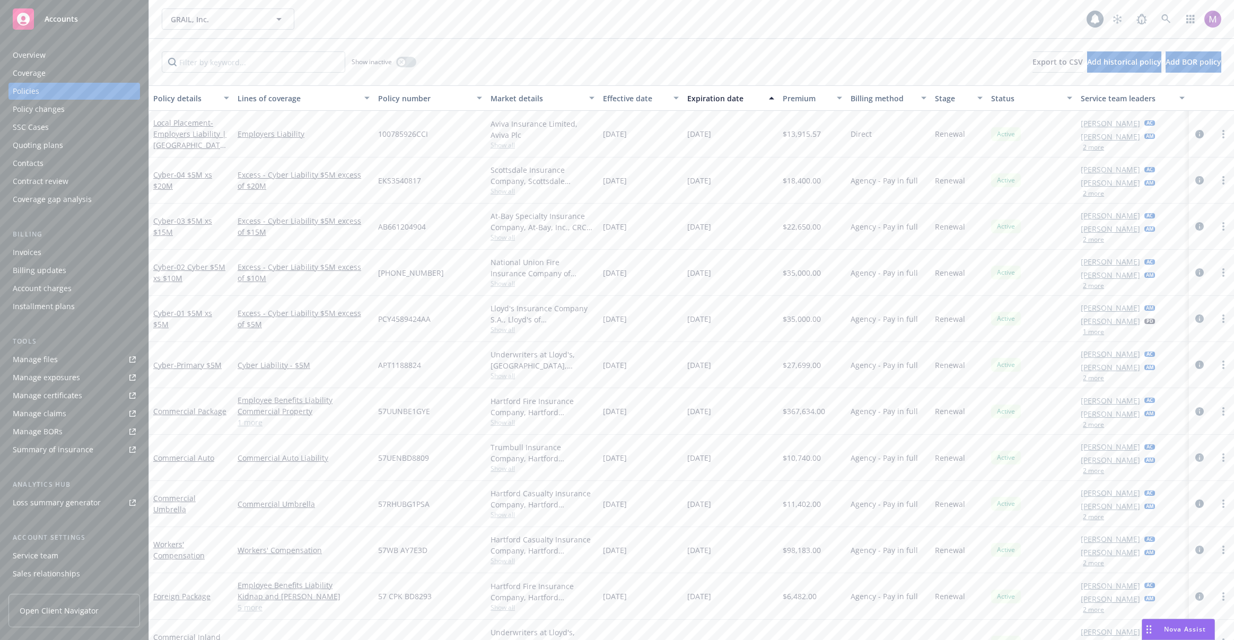 The width and height of the screenshot is (1234, 640). Describe the element at coordinates (36, 556) in the screenshot. I see `div: Service team` at that location.